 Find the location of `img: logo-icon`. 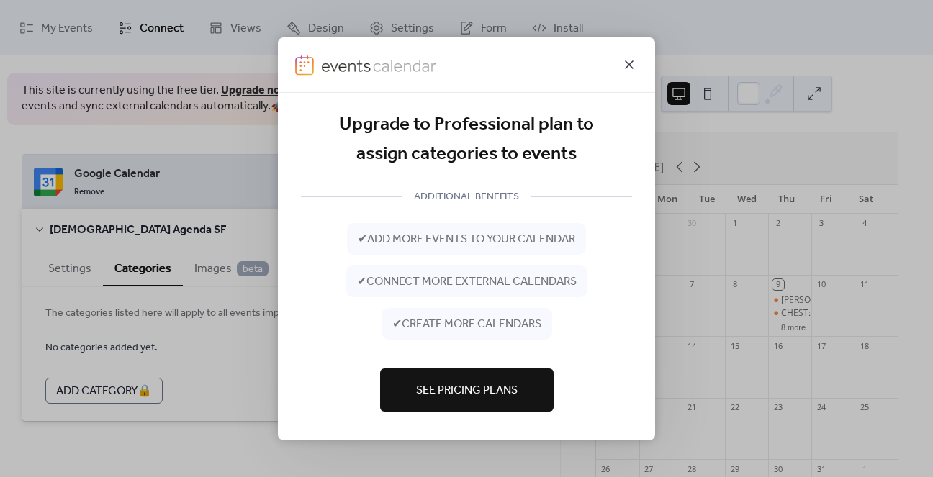

img: logo-icon is located at coordinates (304, 65).